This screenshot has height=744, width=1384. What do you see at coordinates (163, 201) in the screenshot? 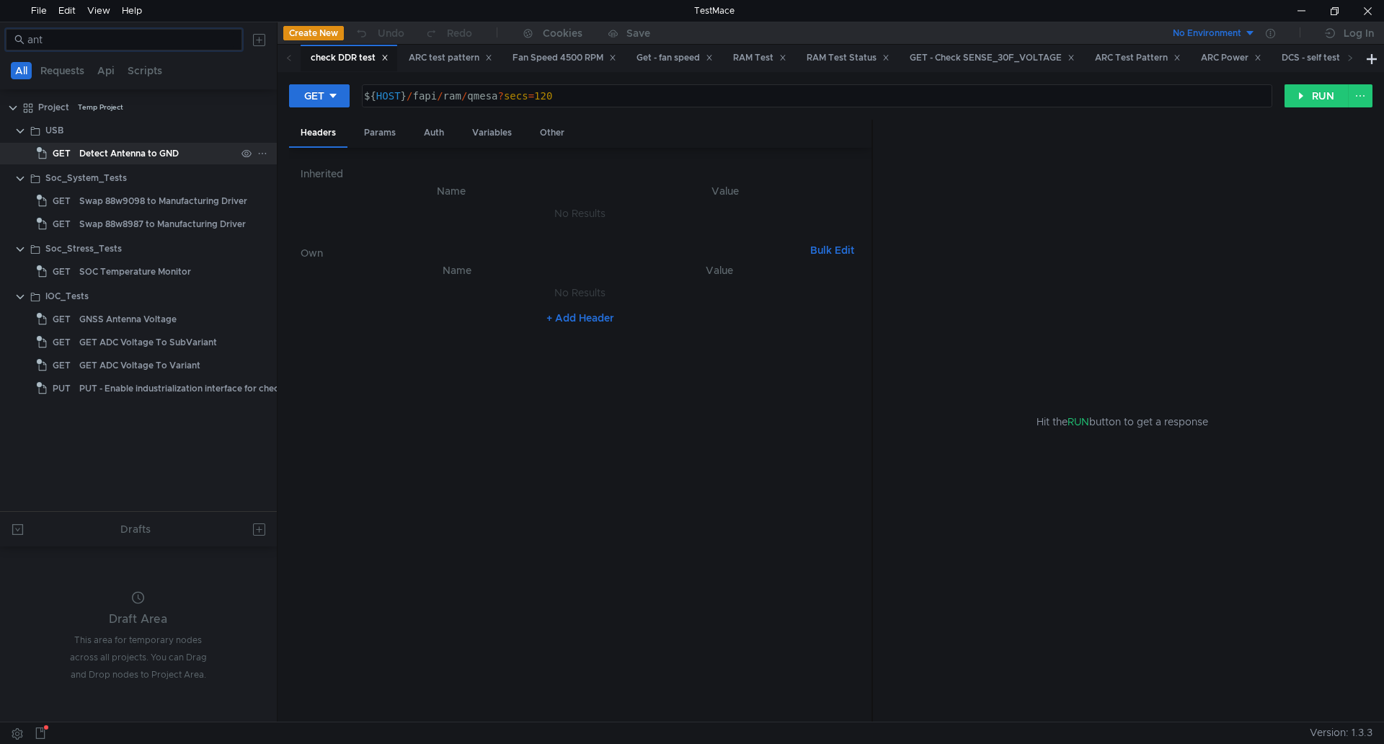
I see `div: Swap 88w9098 to Manufacturing Driver` at bounding box center [163, 201].